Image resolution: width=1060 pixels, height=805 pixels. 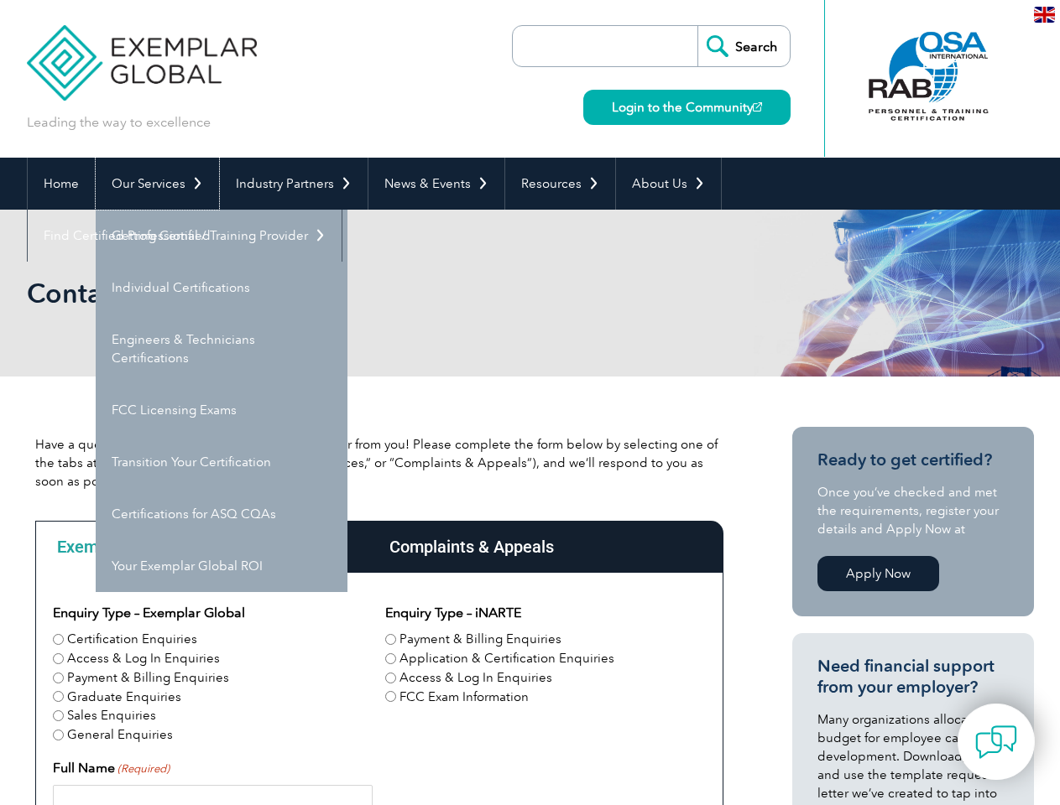 I want to click on img: contact-chat.png, so click(x=996, y=743).